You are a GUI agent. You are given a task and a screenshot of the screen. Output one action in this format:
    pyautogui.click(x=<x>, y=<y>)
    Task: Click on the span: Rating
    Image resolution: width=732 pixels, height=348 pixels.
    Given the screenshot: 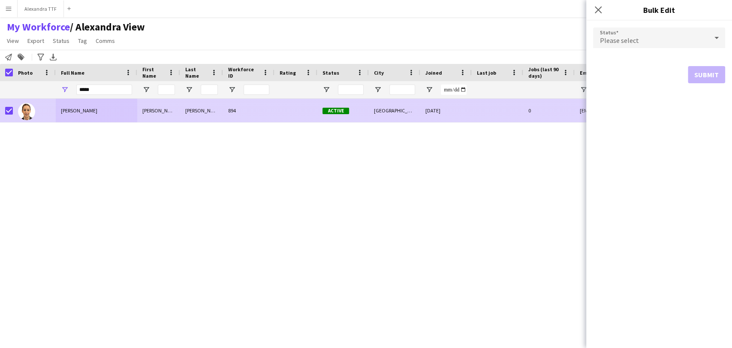 What is the action you would take?
    pyautogui.click(x=288, y=72)
    